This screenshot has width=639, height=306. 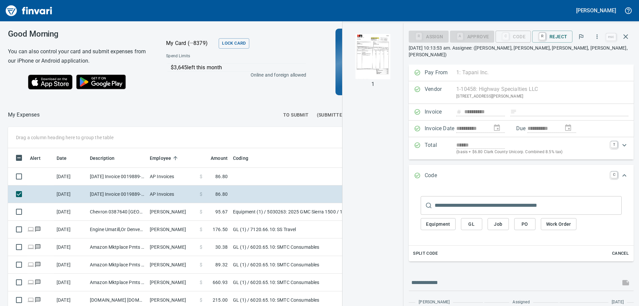 What do you see at coordinates (332, 115) in the screenshot?
I see `span: (Submitted)` at bounding box center [332, 115].